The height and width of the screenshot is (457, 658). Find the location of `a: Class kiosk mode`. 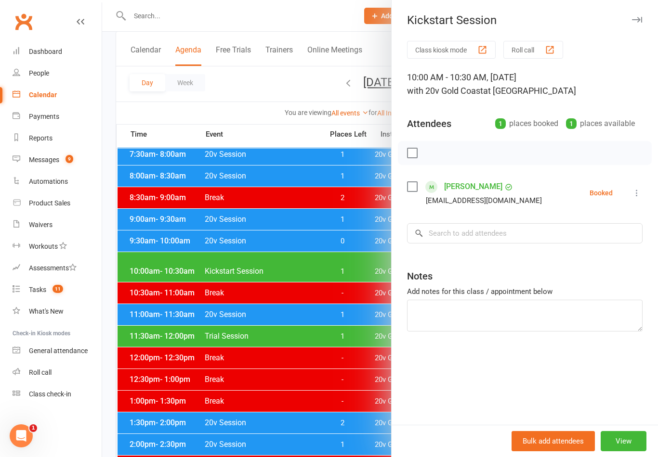

a: Class kiosk mode is located at coordinates (57, 394).